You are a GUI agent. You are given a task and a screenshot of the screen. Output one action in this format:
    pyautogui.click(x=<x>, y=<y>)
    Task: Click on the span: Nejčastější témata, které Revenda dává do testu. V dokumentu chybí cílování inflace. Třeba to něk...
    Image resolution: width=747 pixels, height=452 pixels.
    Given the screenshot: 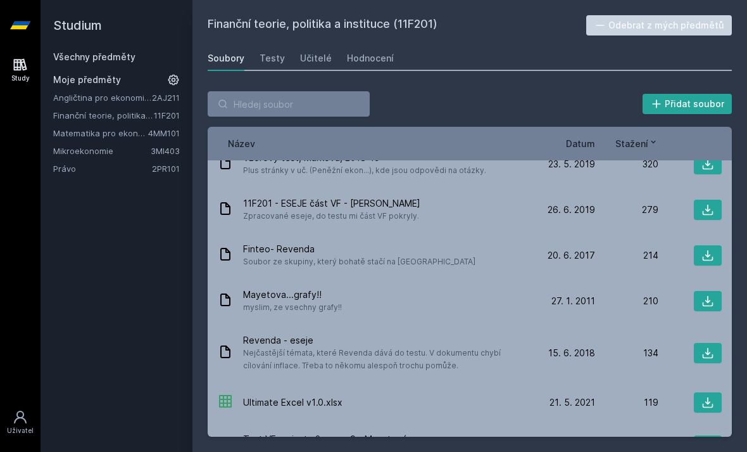 What is the action you would take?
    pyautogui.click(x=385, y=359)
    